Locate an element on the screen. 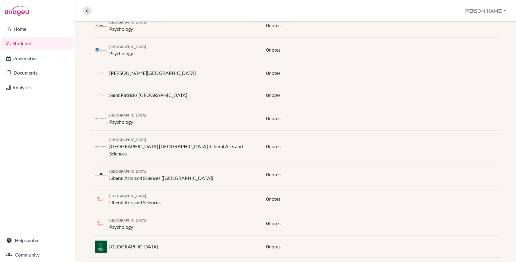 The width and height of the screenshot is (516, 262). a: Home is located at coordinates (37, 29).